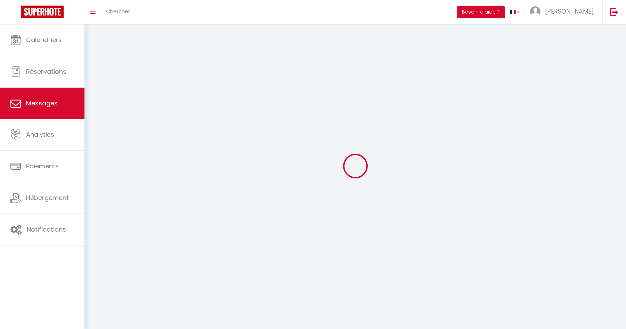 This screenshot has height=329, width=626. Describe the element at coordinates (481, 12) in the screenshot. I see `button: Besoin d'aide ?` at that location.